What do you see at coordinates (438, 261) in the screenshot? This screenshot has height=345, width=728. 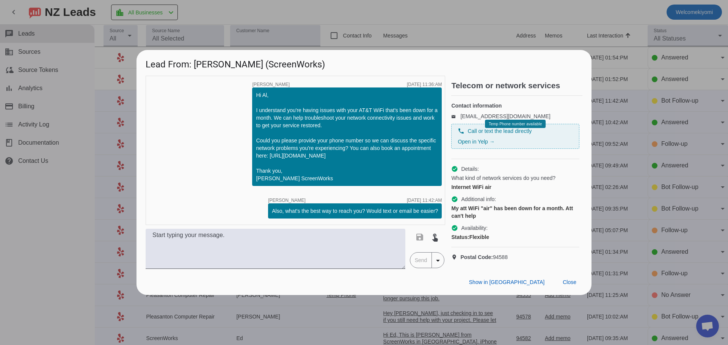 I see `mat-icon: arrow_drop_down` at bounding box center [438, 261].